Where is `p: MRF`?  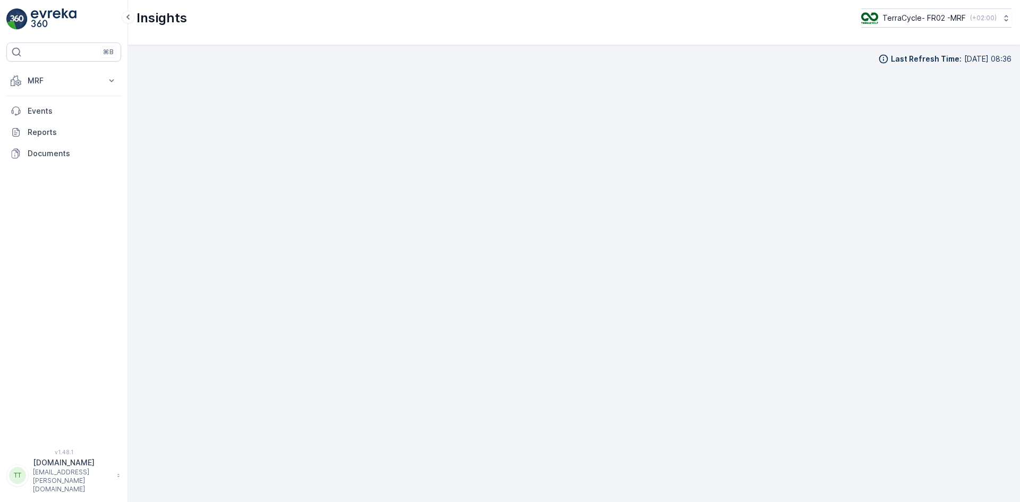 p: MRF is located at coordinates (64, 81).